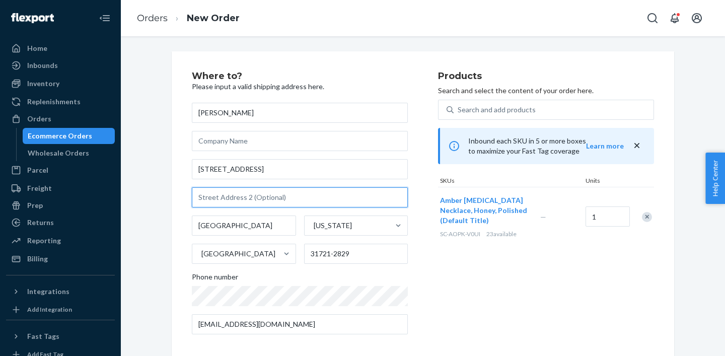  What do you see at coordinates (300, 197) in the screenshot?
I see `input: Street Address 2 (Optional)` at bounding box center [300, 197].